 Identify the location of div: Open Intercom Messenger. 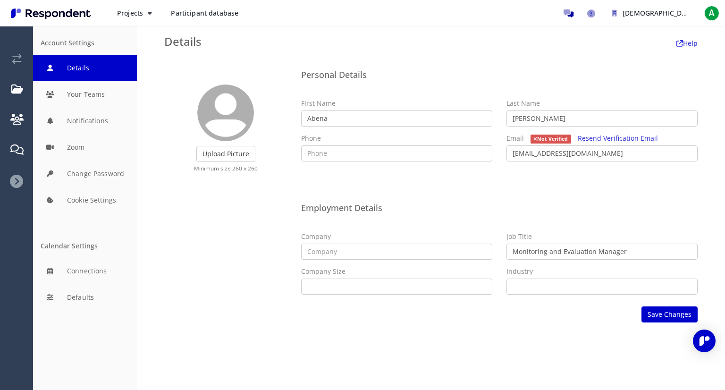
(705, 341).